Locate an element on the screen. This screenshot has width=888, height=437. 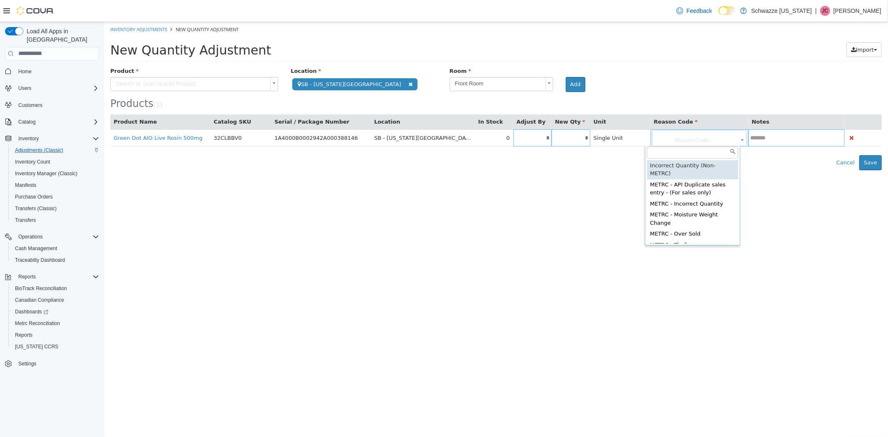
div: METRC - Moisture Weight Change is located at coordinates (588, 197).